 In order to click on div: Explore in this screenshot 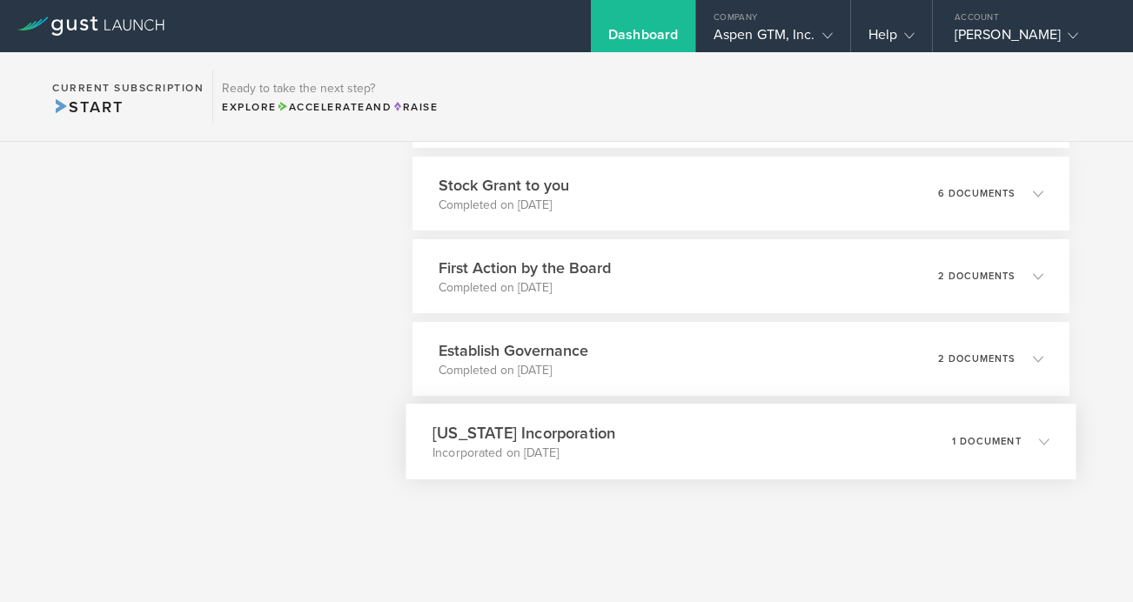, I will do `click(330, 107)`.